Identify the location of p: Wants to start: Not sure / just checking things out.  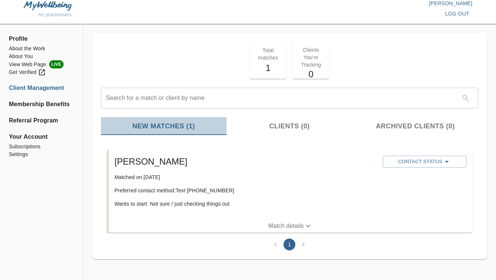
(246, 204).